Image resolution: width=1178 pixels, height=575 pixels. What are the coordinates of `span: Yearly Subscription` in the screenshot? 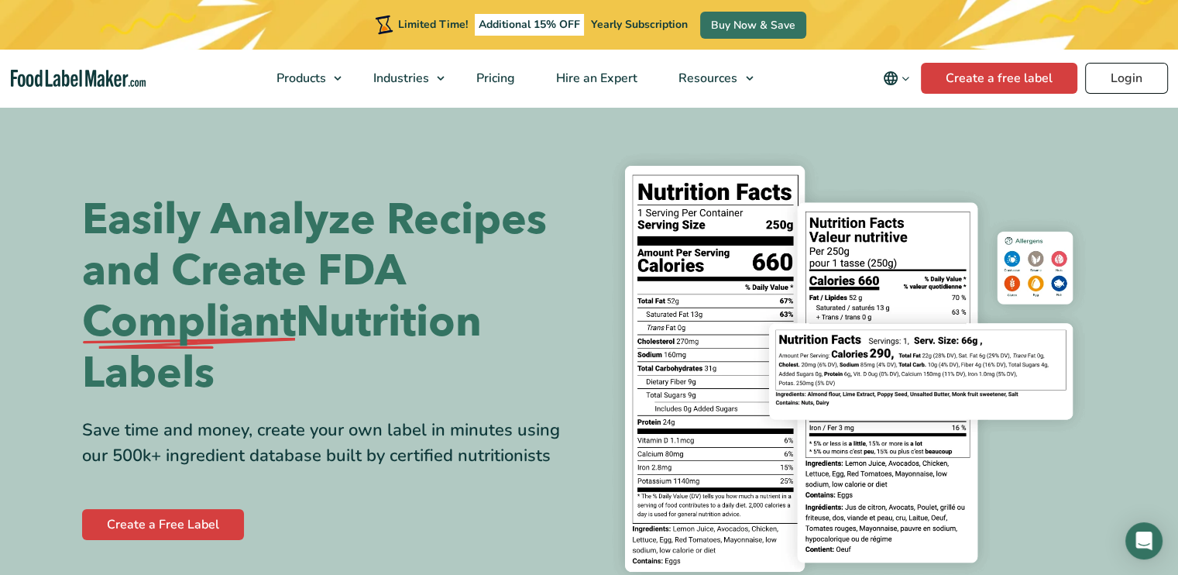 It's located at (639, 24).